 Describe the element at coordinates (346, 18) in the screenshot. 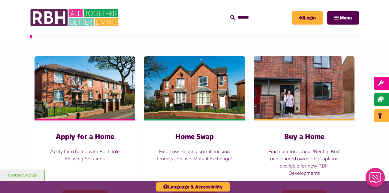

I see `span: Menu` at that location.